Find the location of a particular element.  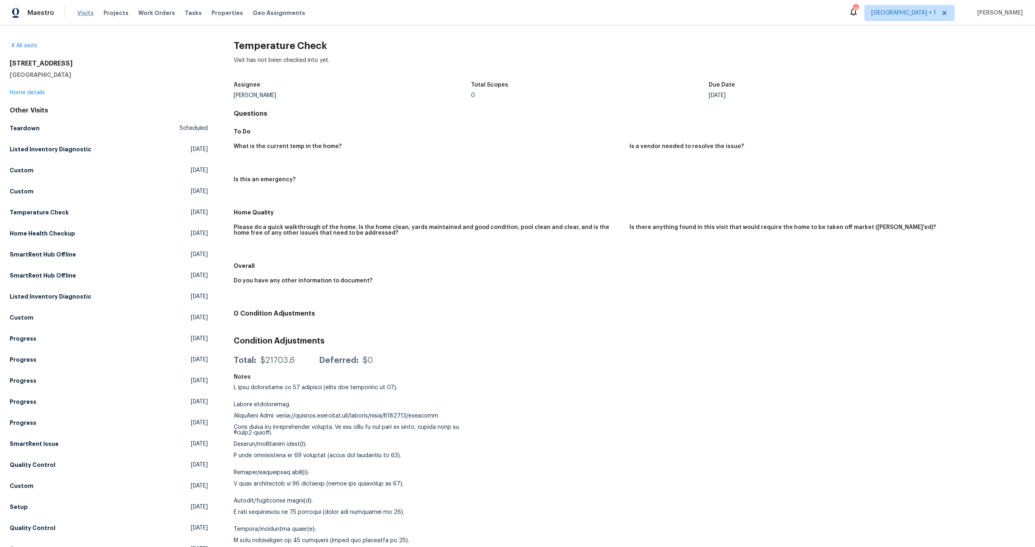

div: Total: is located at coordinates (245, 360).